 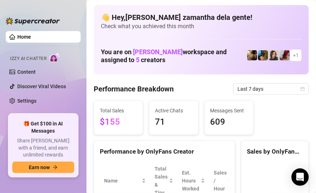 What do you see at coordinates (55, 167) in the screenshot?
I see `span: arrow-right` at bounding box center [55, 167].